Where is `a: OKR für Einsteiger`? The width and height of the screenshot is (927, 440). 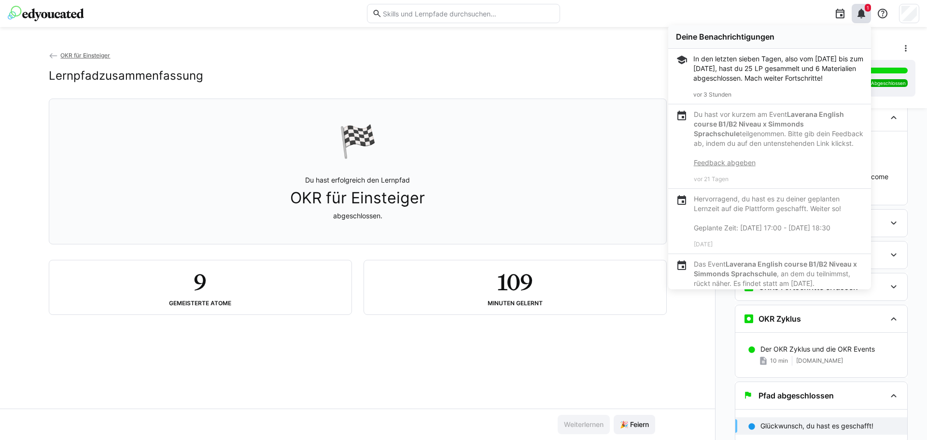
a: OKR für Einsteiger is located at coordinates (80, 55).